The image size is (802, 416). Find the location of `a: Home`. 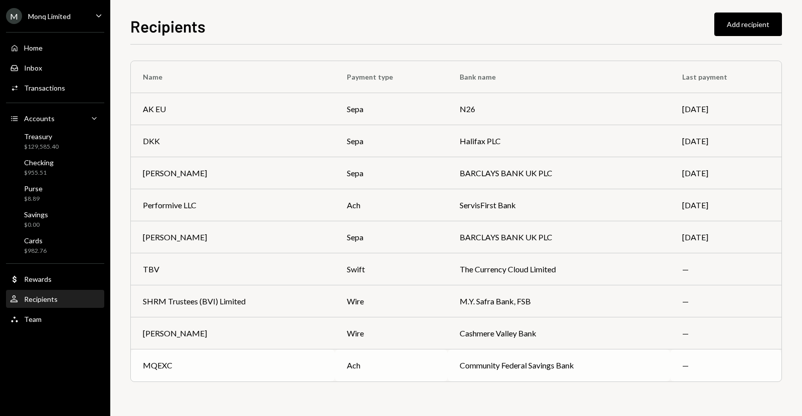

a: Home is located at coordinates (55, 48).